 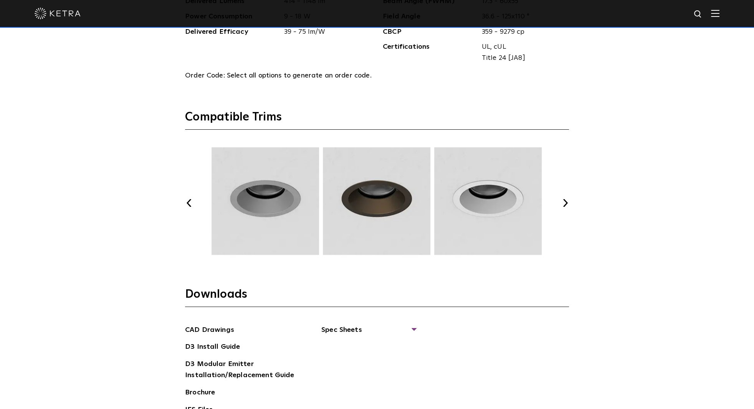 I want to click on span: 359 - 9279 cp, so click(x=522, y=32).